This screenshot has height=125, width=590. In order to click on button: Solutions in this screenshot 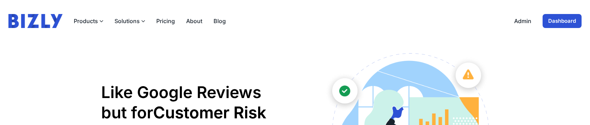, I will do `click(129, 21)`.